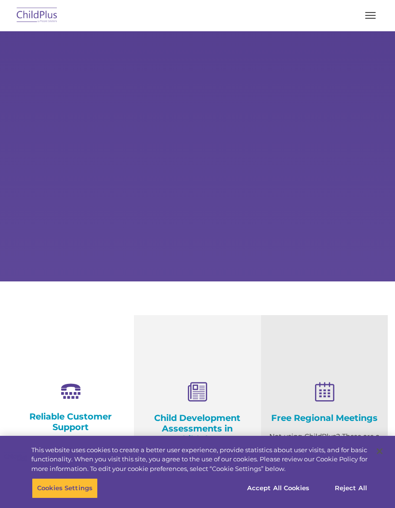 This screenshot has height=508, width=395. I want to click on img: ChildPlus by Procare Solutions, so click(37, 15).